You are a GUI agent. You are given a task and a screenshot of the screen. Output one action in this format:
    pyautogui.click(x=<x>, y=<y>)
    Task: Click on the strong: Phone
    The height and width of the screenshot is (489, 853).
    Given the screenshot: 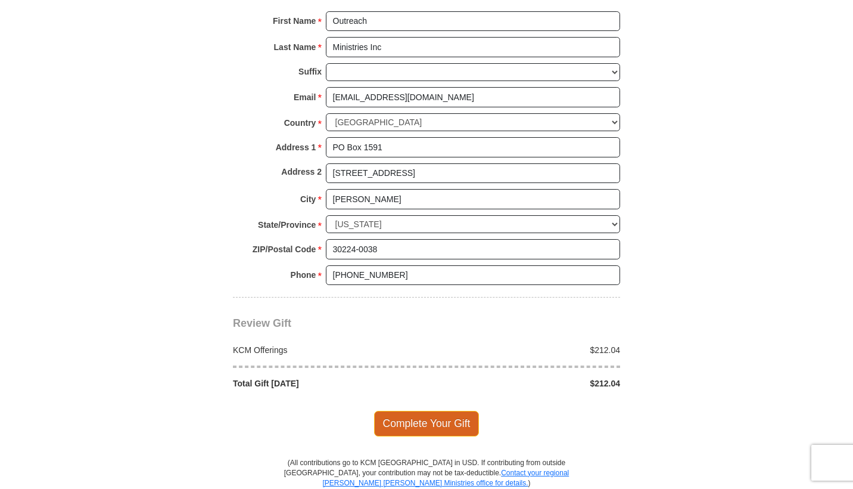 What is the action you would take?
    pyautogui.click(x=303, y=275)
    